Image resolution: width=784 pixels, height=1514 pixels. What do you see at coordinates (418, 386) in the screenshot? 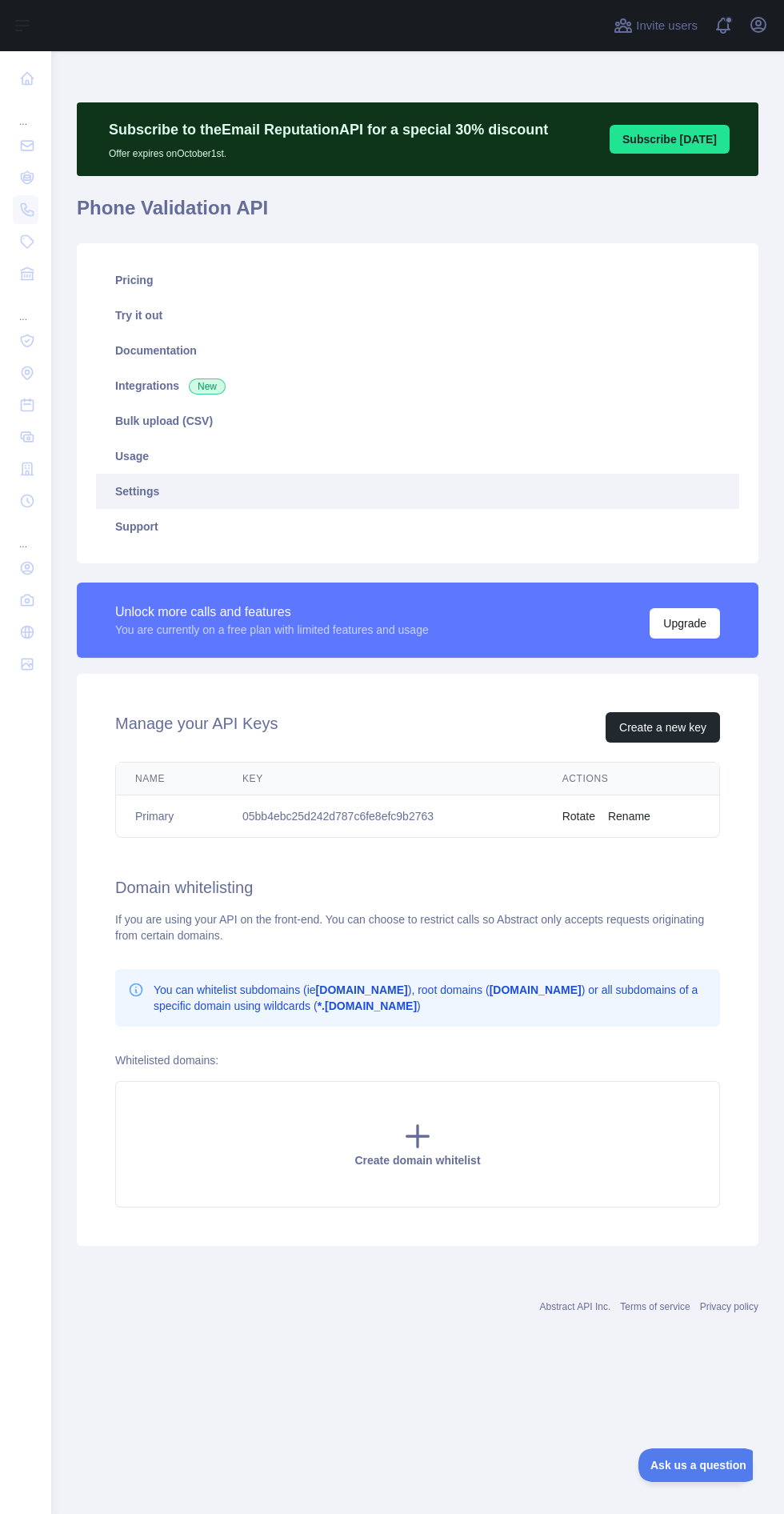
I see `a: Integrations New` at bounding box center [418, 386].